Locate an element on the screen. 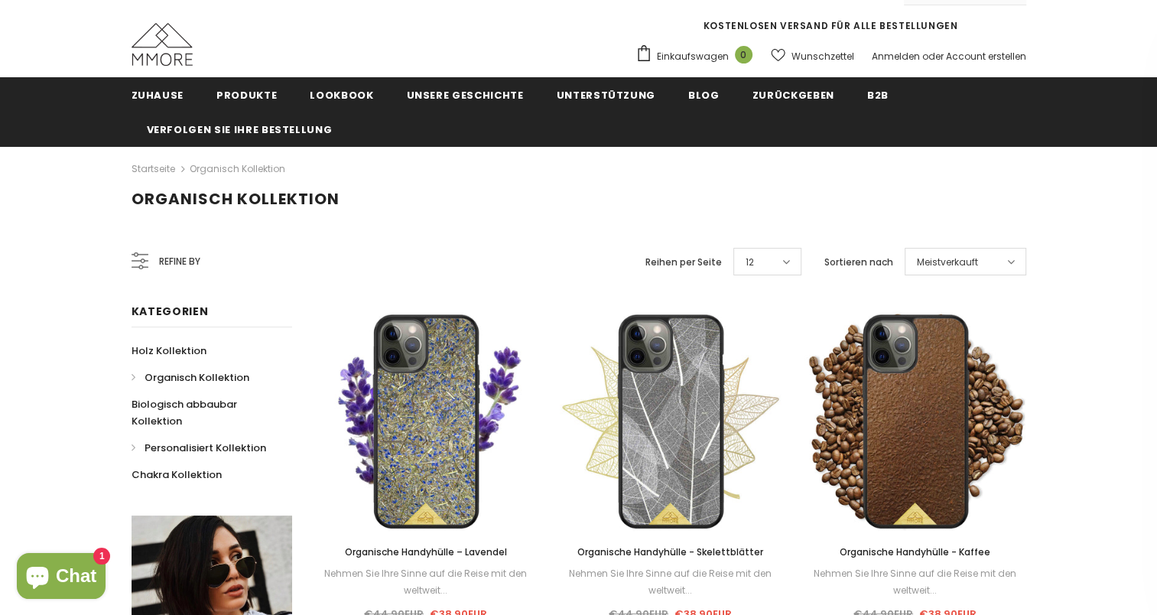 The height and width of the screenshot is (615, 1157). span: 0 is located at coordinates (743, 54).